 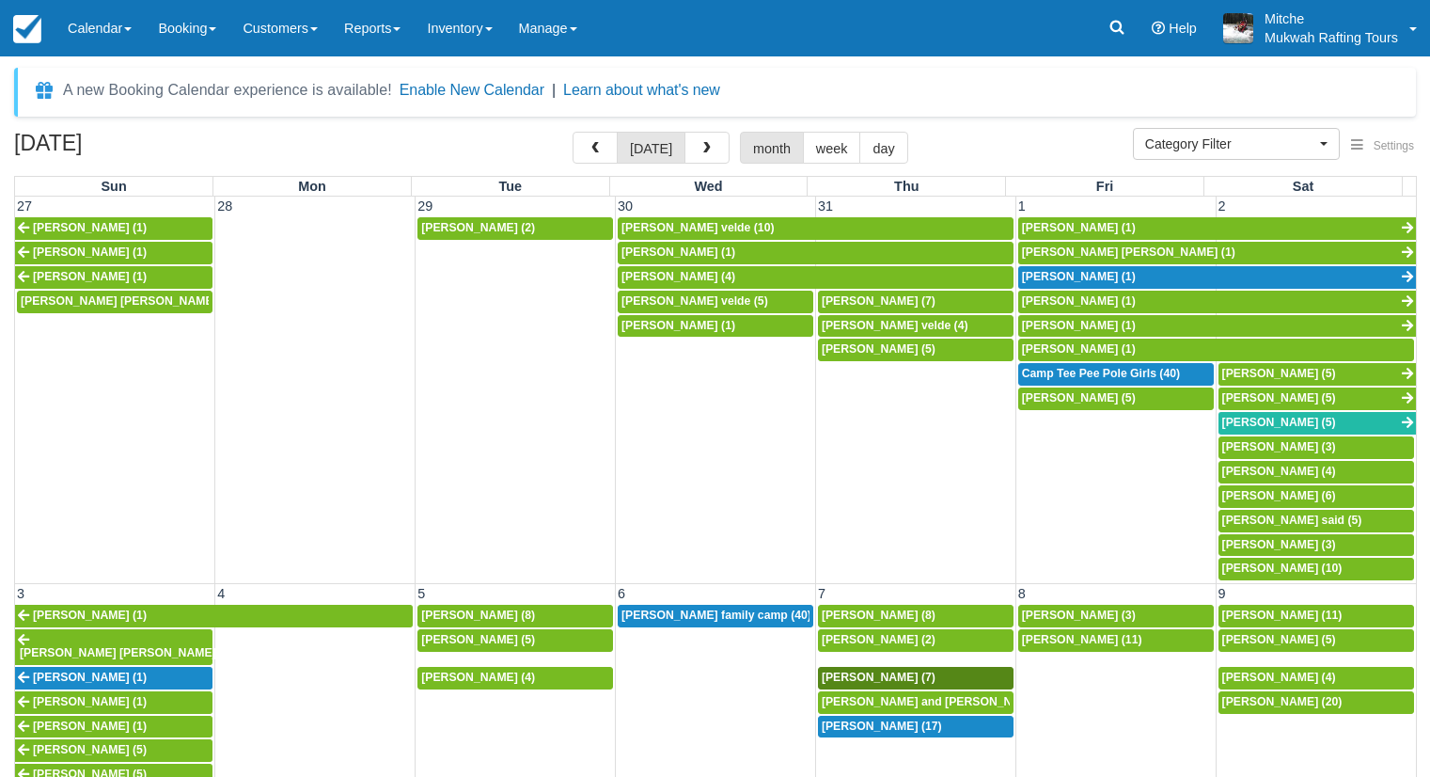 I want to click on div: A new Booking Calendar experience is available!, so click(x=228, y=90).